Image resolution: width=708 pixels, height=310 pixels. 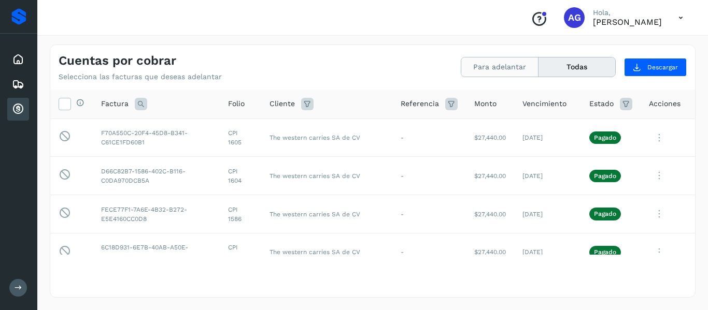 What do you see at coordinates (240, 252) in the screenshot?
I see `td: CPI 1584` at bounding box center [240, 252].